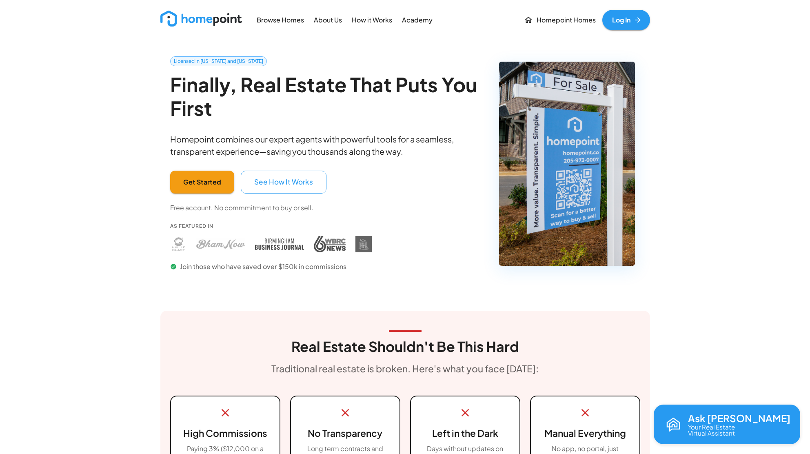  What do you see at coordinates (281, 20) in the screenshot?
I see `a: Browse Homes` at bounding box center [281, 20].